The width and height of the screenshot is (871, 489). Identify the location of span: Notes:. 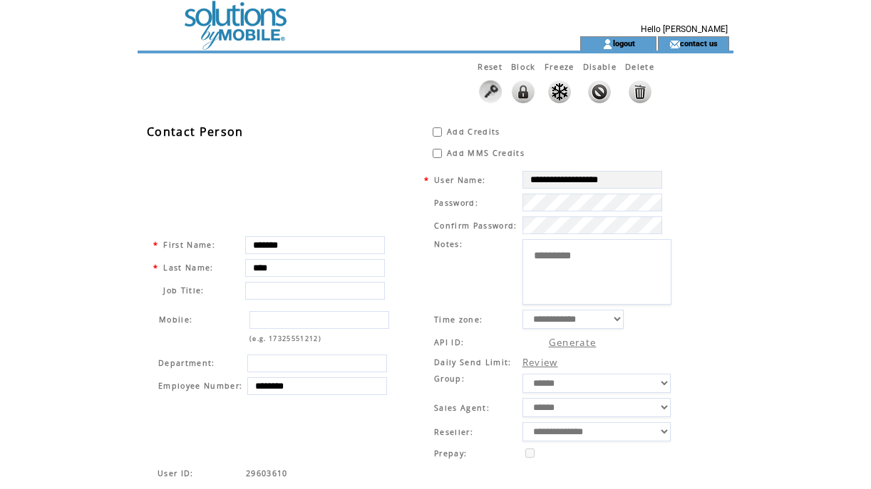
(448, 244).